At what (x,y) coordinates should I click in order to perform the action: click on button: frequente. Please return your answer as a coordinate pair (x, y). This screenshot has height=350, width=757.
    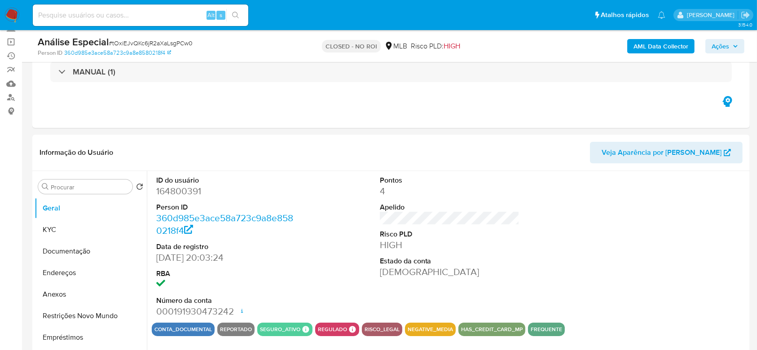
    Looking at the image, I should click on (547, 330).